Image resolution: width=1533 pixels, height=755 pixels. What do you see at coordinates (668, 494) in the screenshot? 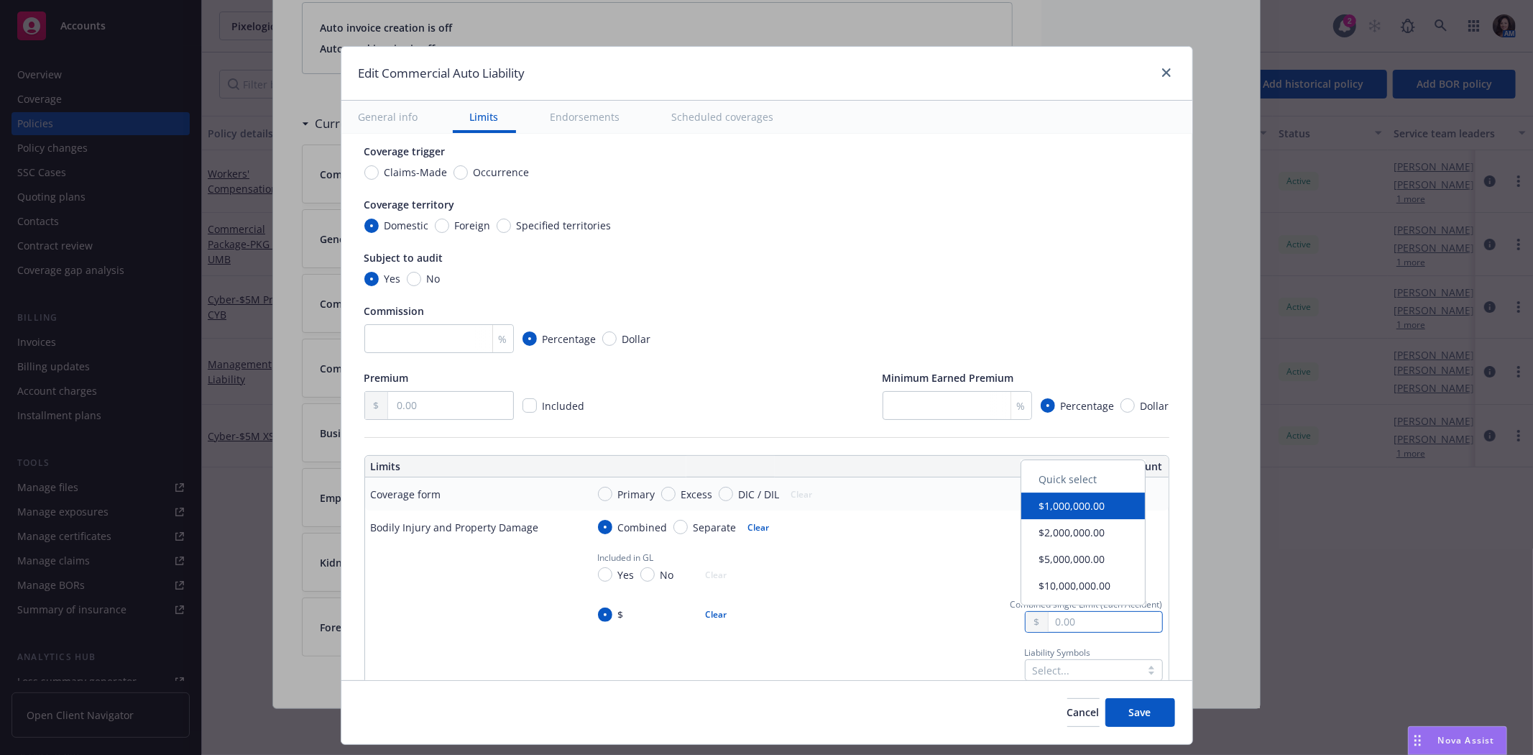
I see `input: Excess` at bounding box center [668, 494].